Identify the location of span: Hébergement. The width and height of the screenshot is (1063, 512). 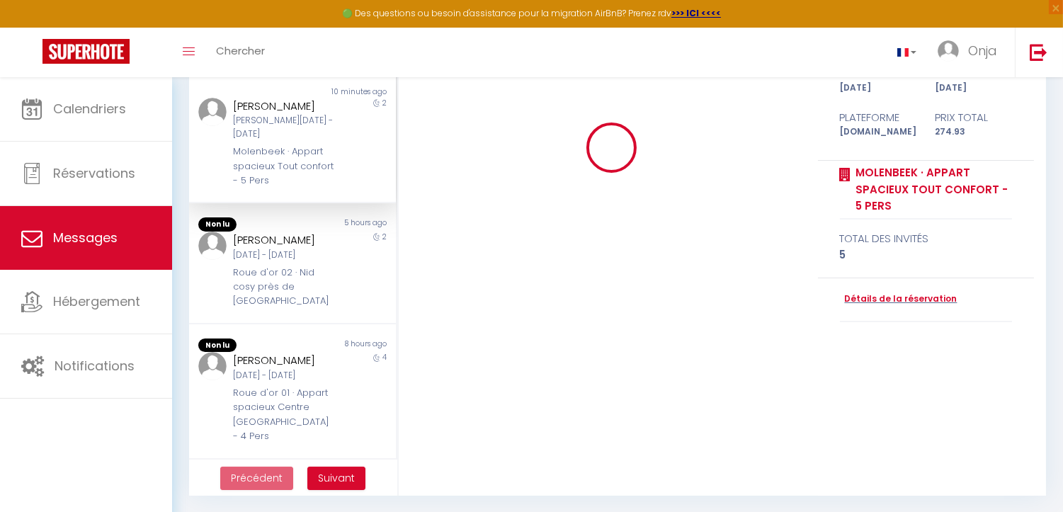
(96, 301).